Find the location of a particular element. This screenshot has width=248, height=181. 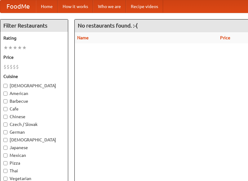

input: Pizza is located at coordinates (5, 163).